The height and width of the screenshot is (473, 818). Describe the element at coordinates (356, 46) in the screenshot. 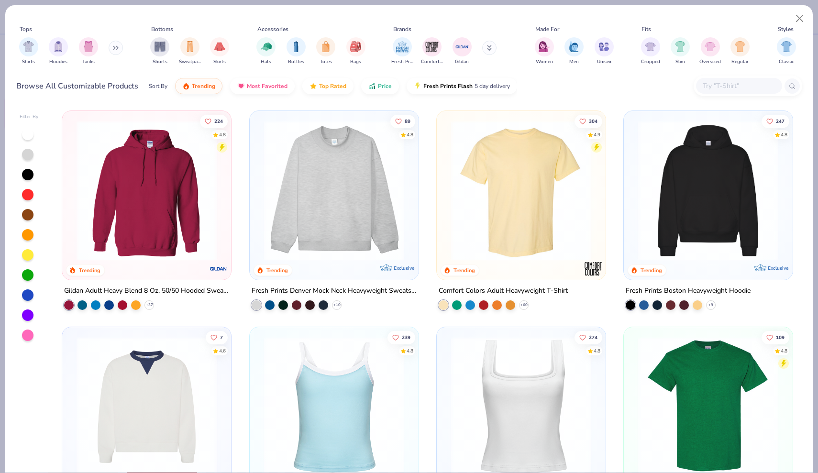

I see `img: Bags Image` at that location.